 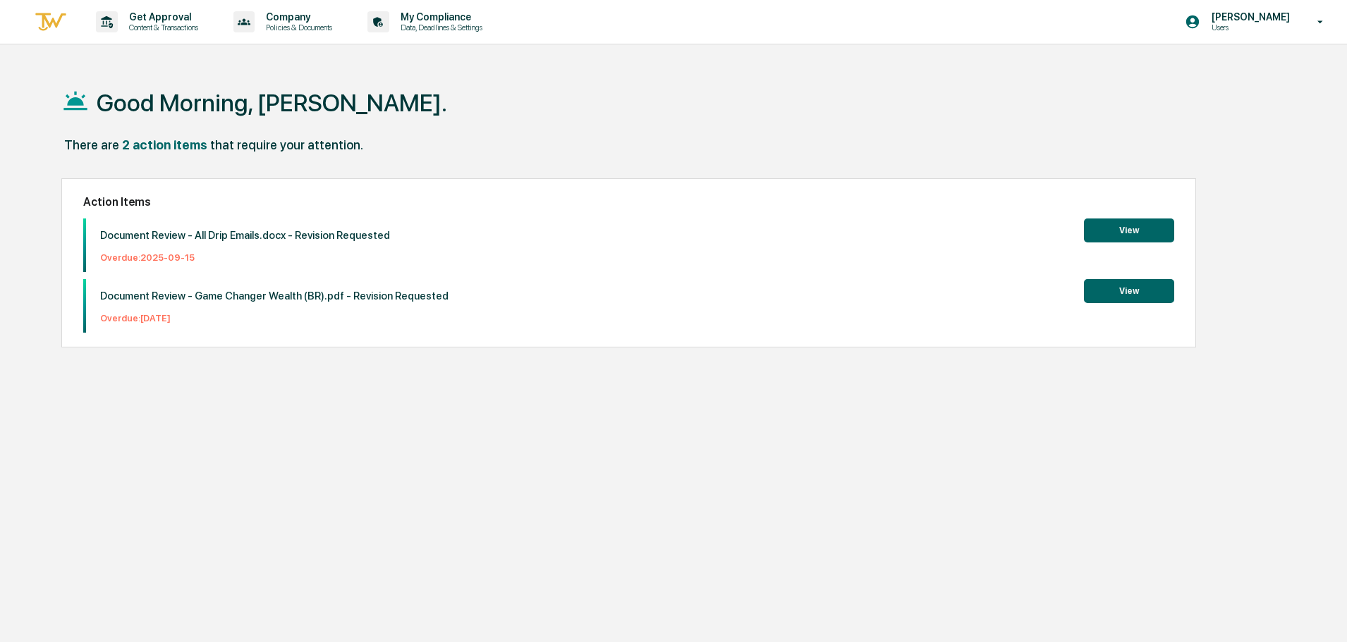 What do you see at coordinates (164, 145) in the screenshot?
I see `div: 2 action items` at bounding box center [164, 145].